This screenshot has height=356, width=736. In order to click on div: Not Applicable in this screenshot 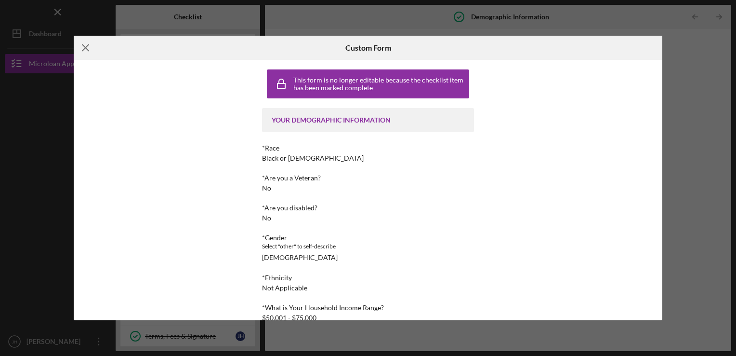, I will do `click(285, 288)`.